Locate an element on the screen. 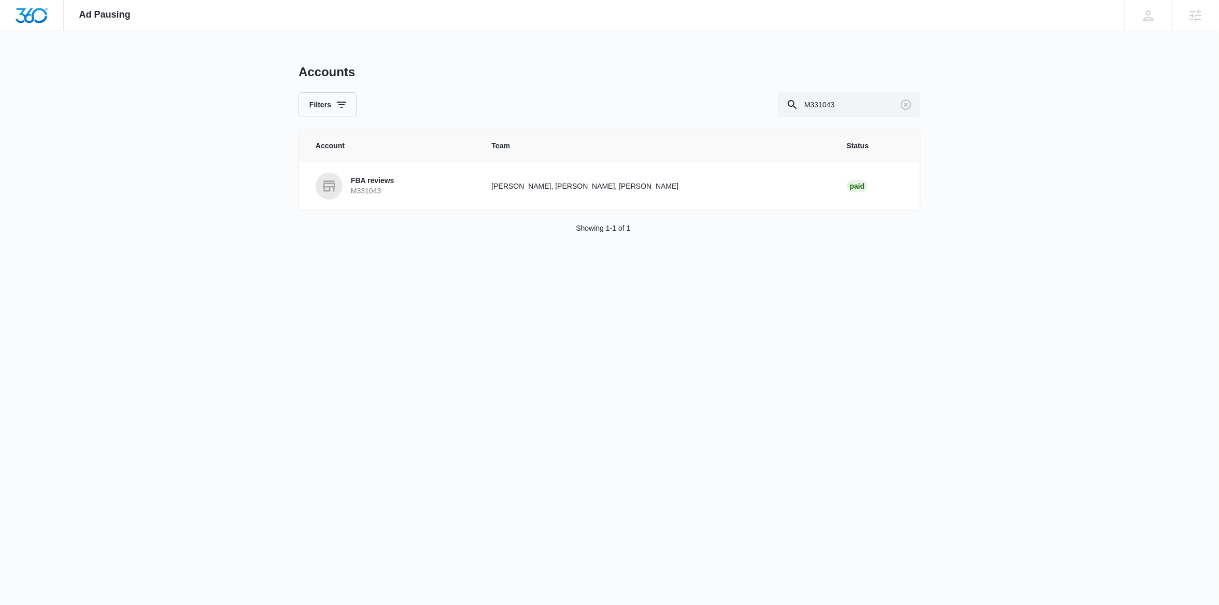 This screenshot has width=1219, height=605. a: FBA reviewsM331043 is located at coordinates (391, 186).